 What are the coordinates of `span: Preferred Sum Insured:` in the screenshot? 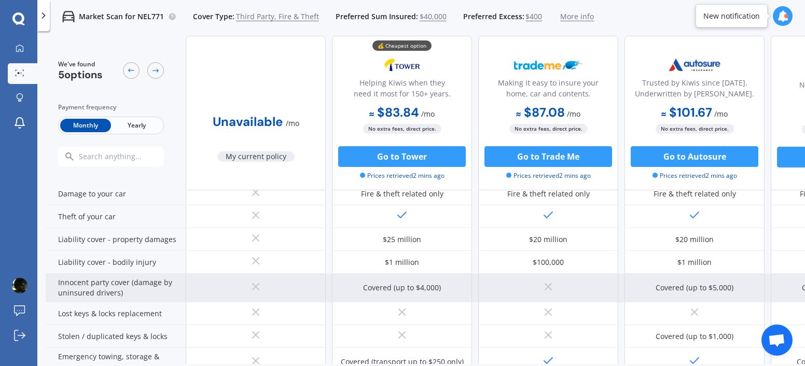 It's located at (376, 17).